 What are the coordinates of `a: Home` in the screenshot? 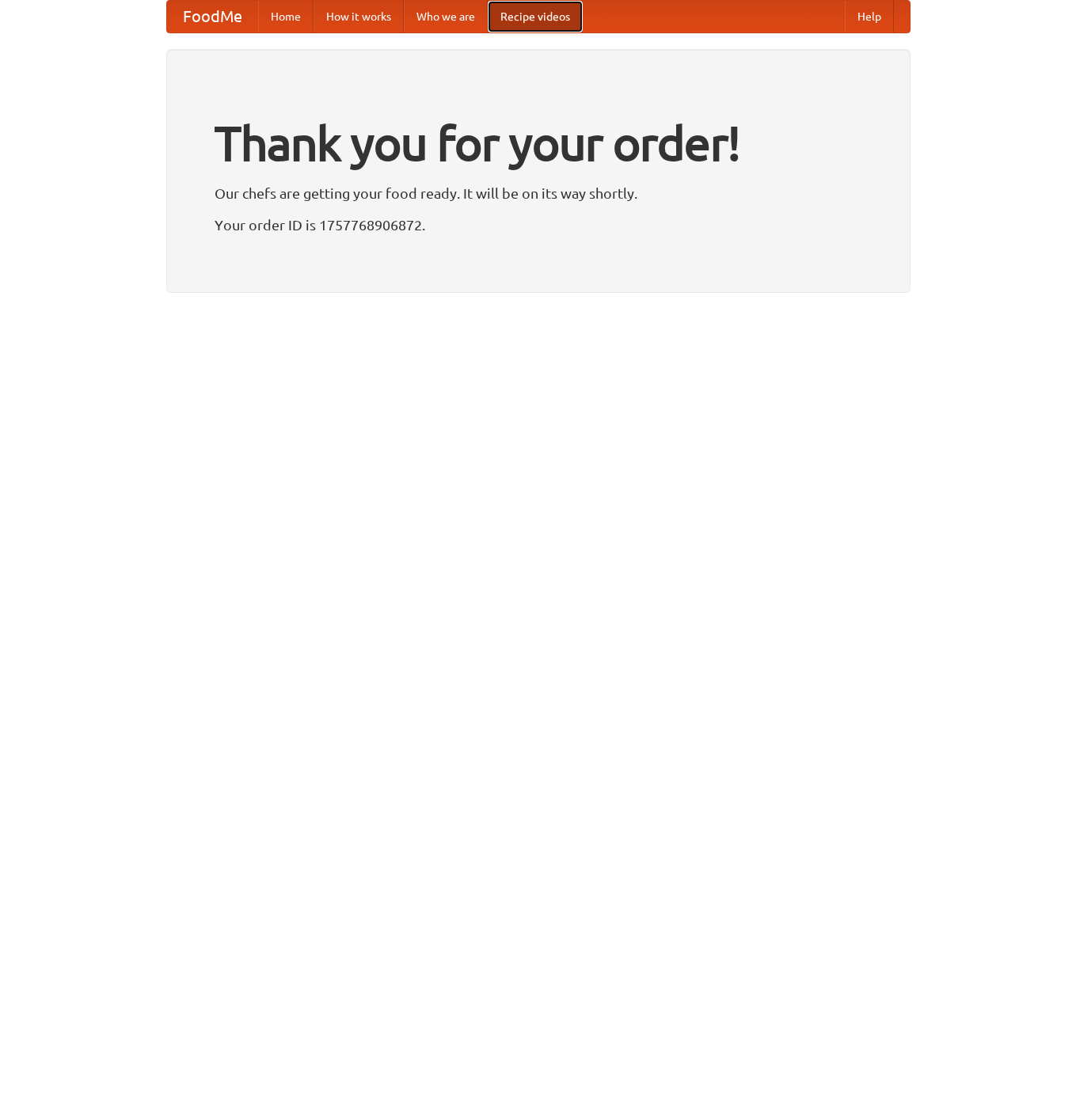 It's located at (286, 17).